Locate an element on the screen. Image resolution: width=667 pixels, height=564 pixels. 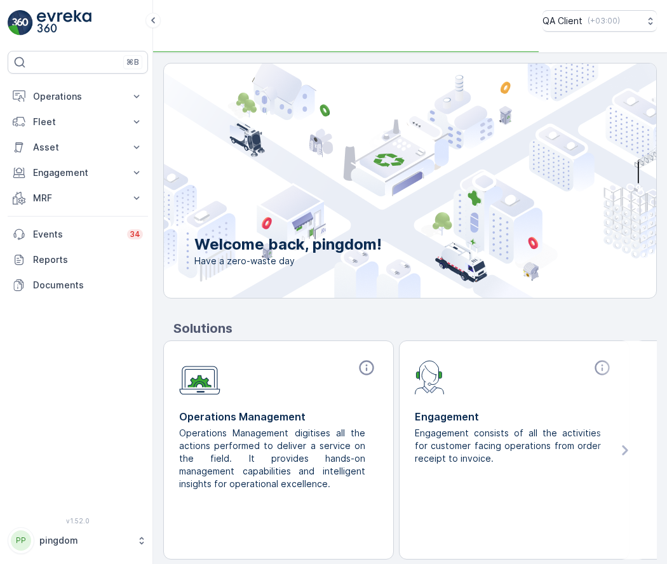
button: Fleet is located at coordinates (77, 122).